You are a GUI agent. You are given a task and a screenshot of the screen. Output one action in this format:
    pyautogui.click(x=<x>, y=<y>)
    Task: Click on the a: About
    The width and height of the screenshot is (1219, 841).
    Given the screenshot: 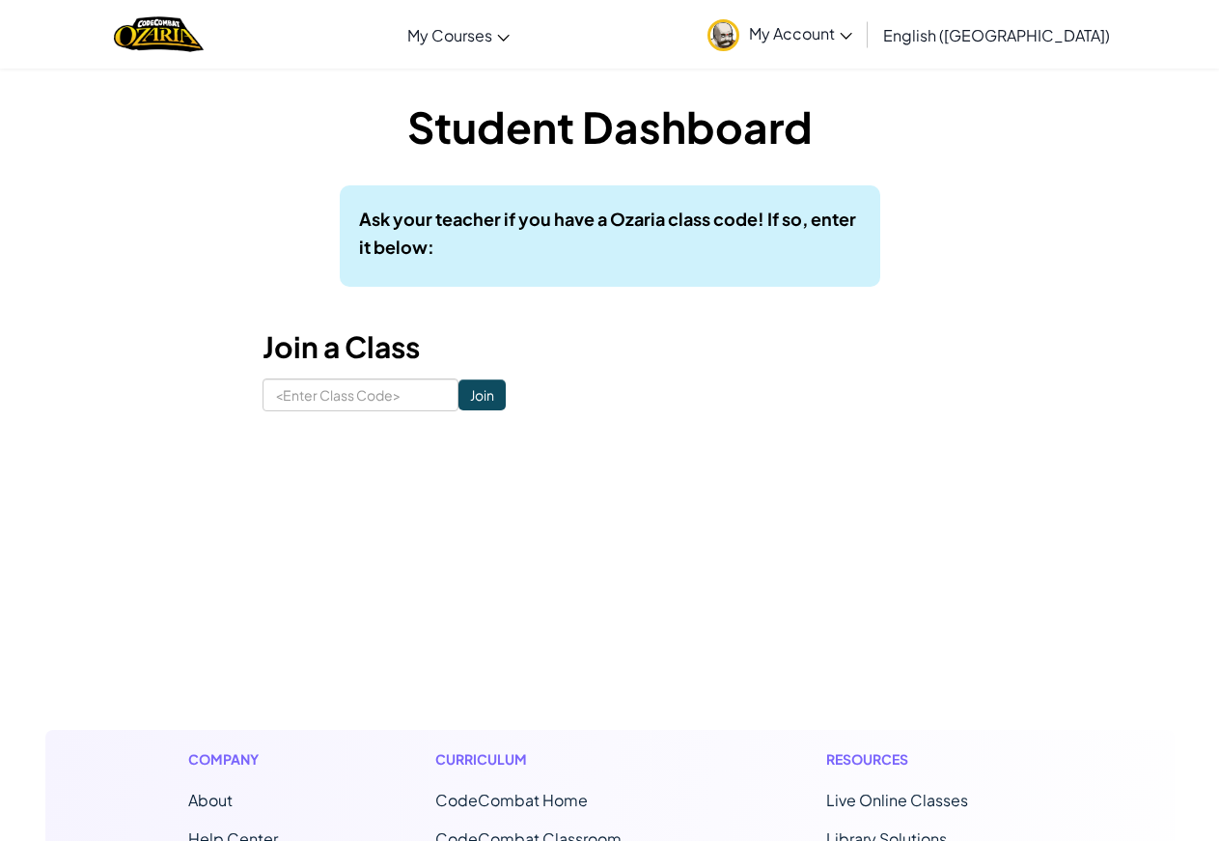 What is the action you would take?
    pyautogui.click(x=210, y=799)
    